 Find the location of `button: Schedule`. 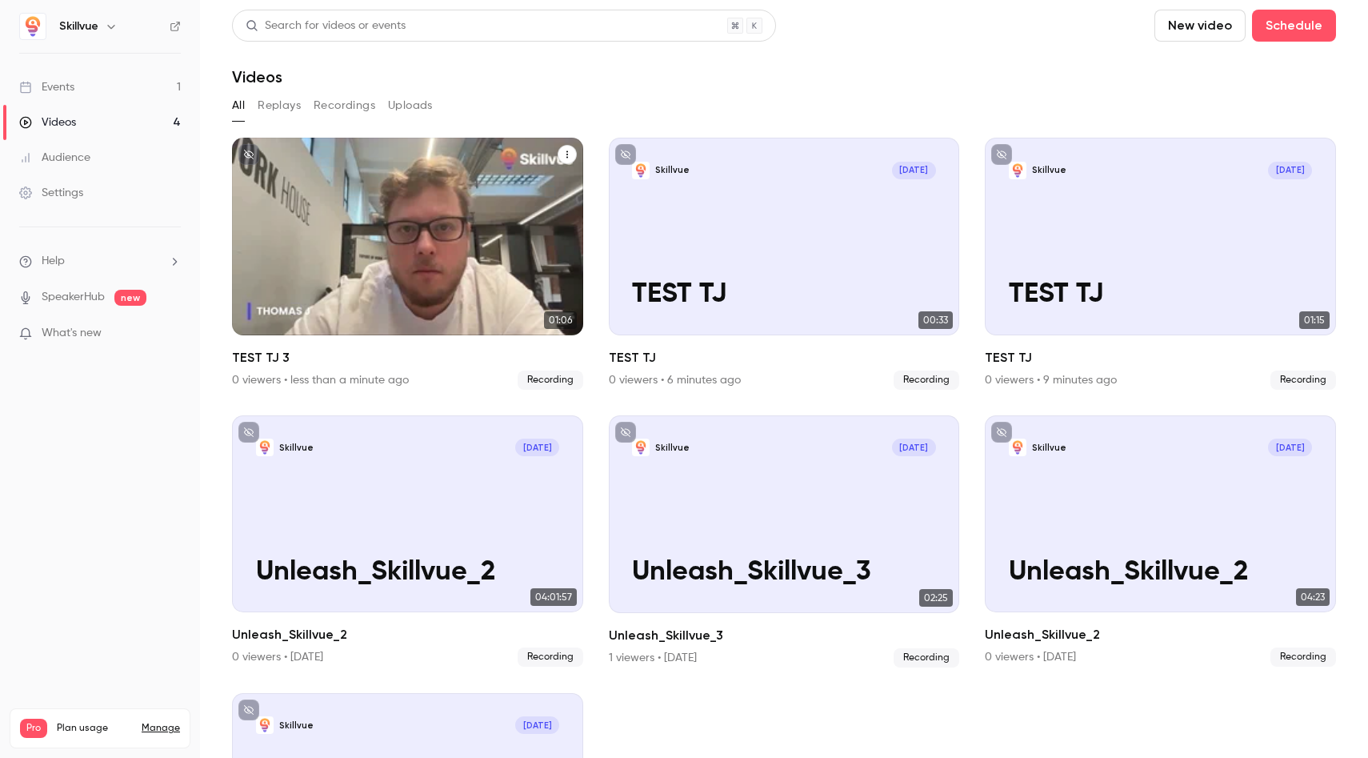

button: Schedule is located at coordinates (1294, 26).